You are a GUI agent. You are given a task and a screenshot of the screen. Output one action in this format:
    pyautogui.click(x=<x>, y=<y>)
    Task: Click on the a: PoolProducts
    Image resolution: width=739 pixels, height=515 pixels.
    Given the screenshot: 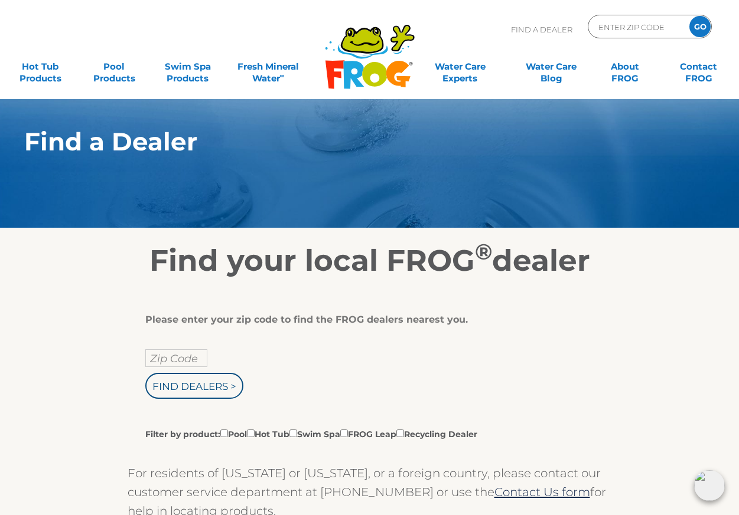 What is the action you would take?
    pyautogui.click(x=114, y=67)
    